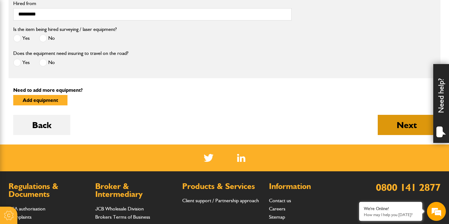  Describe the element at coordinates (61, 102) in the screenshot. I see `input: Enter your phone number` at that location.